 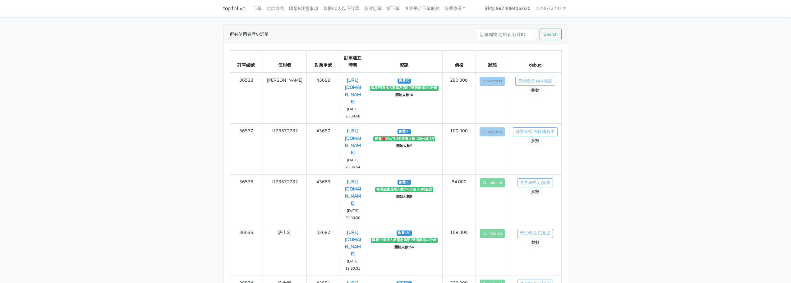 I want to click on td: 43687, so click(x=323, y=149).